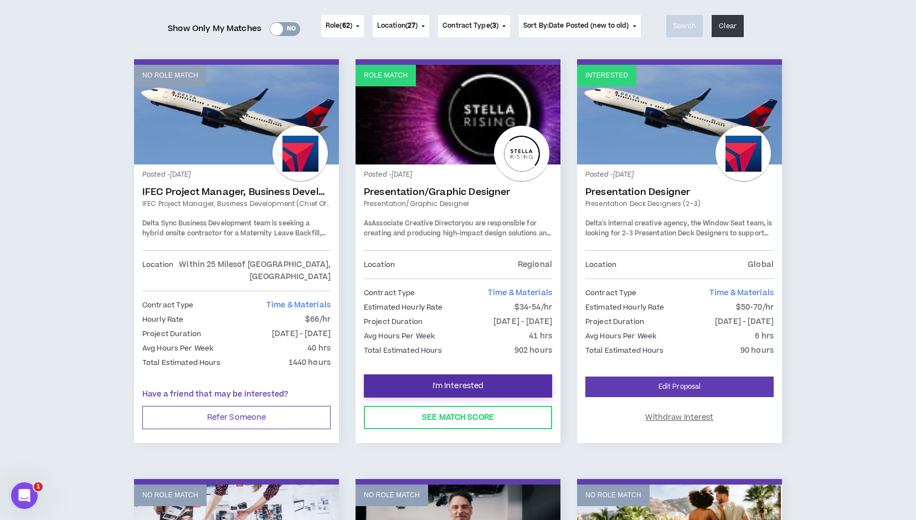 Image resolution: width=916 pixels, height=520 pixels. Describe the element at coordinates (236, 115) in the screenshot. I see `a: No Role Match` at that location.